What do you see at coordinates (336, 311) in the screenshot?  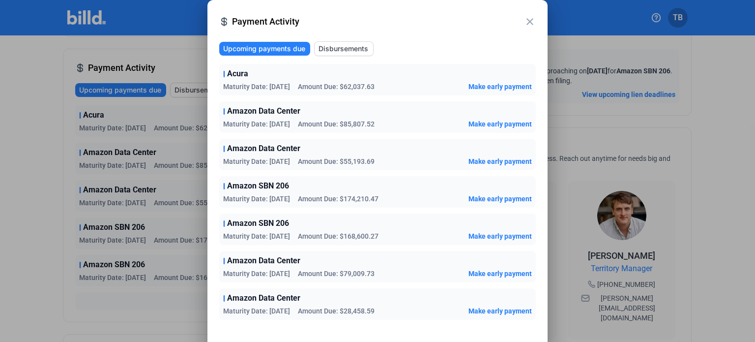 I see `span: Amount Due: $28,458.59` at bounding box center [336, 311].